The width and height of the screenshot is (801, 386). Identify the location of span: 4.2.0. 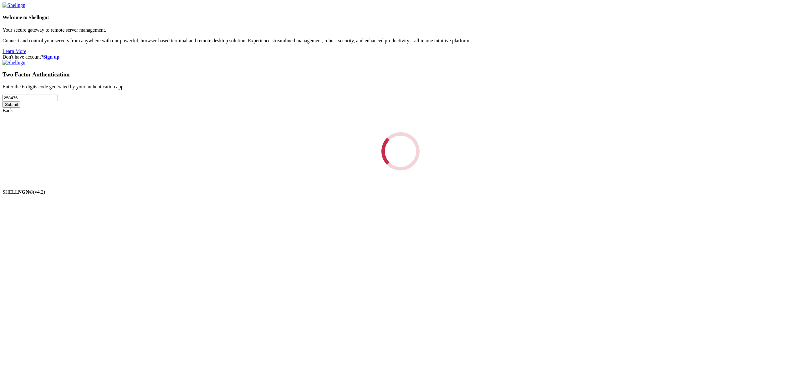
(39, 192).